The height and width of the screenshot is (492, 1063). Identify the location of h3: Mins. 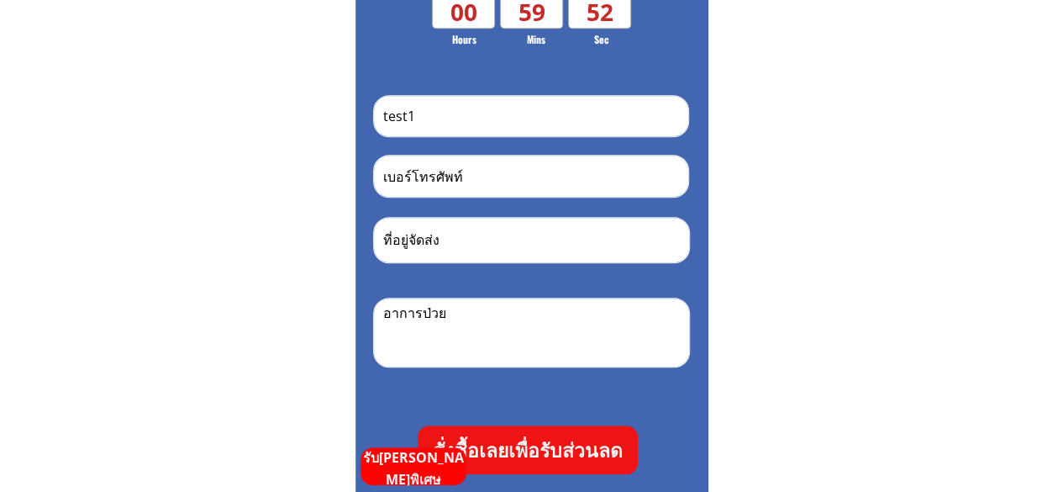
(536, 39).